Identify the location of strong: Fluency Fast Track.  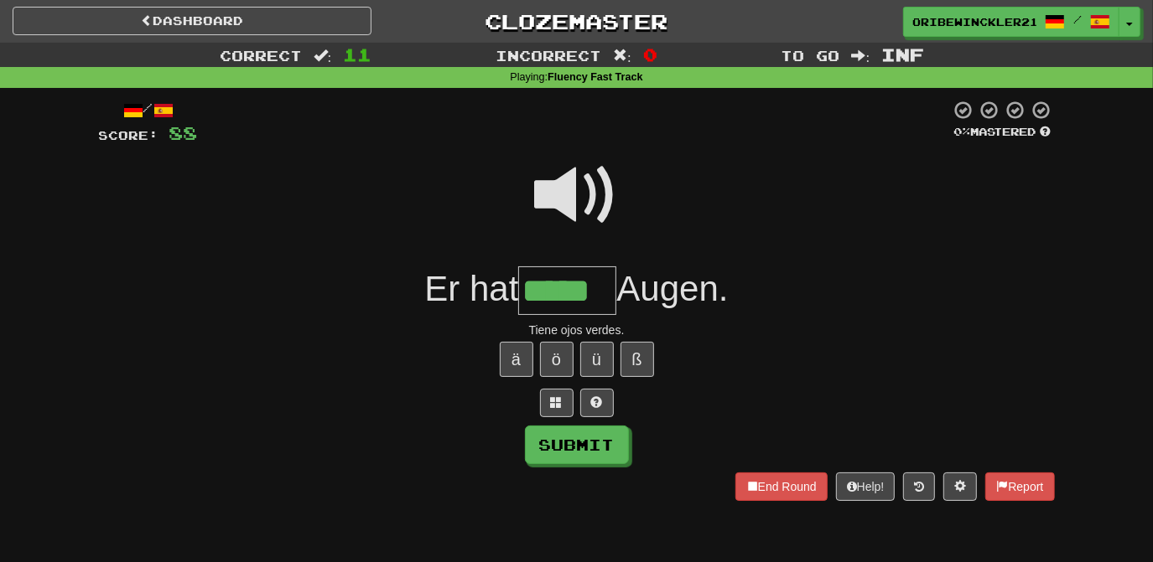
(594, 77).